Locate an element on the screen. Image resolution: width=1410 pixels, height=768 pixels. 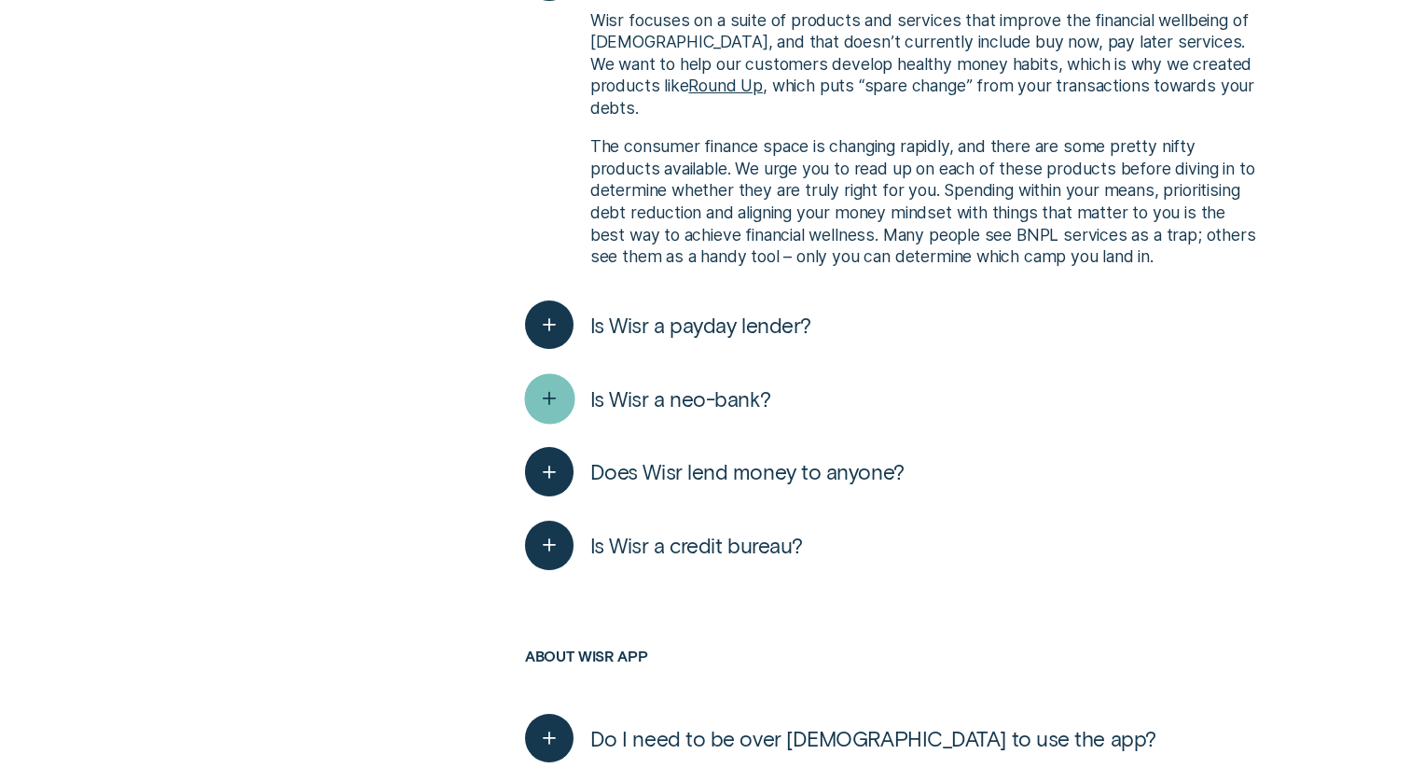
h3: About Wisr App is located at coordinates (894, 674).